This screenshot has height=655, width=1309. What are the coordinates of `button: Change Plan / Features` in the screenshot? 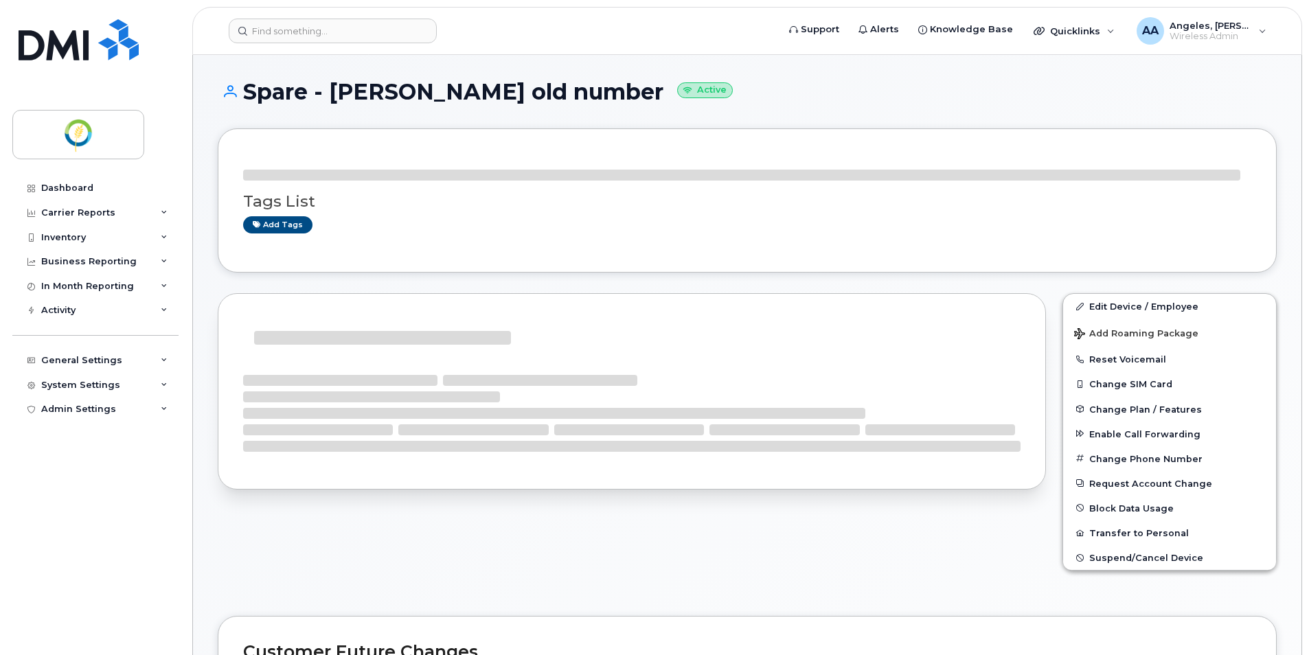 It's located at (1169, 409).